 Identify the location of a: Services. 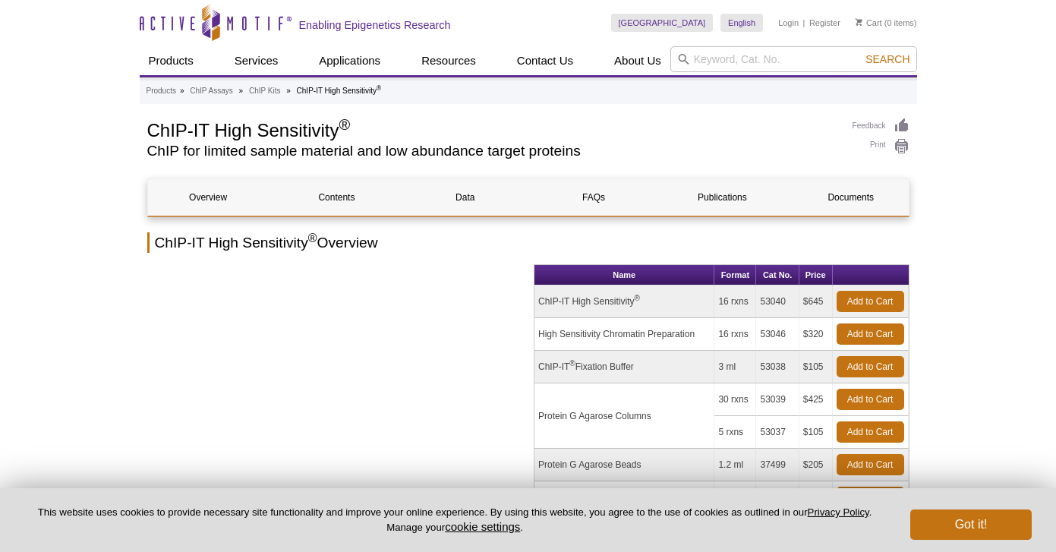
(257, 61).